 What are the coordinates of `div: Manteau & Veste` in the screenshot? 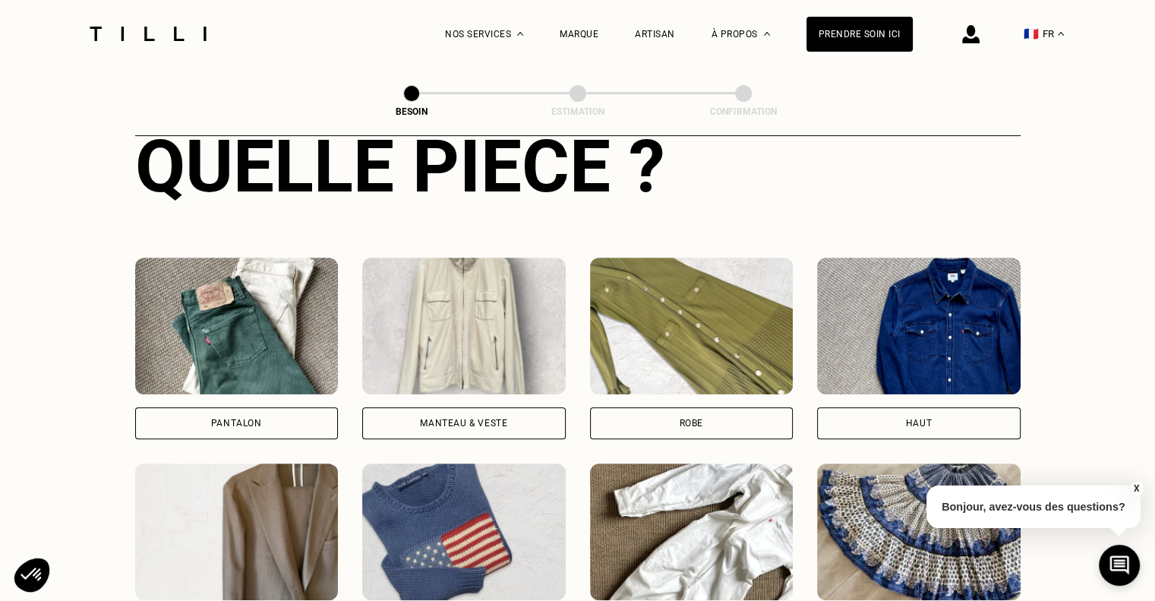 It's located at (463, 423).